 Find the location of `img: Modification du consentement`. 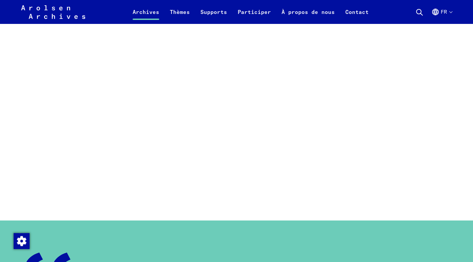

img: Modification du consentement is located at coordinates (22, 241).